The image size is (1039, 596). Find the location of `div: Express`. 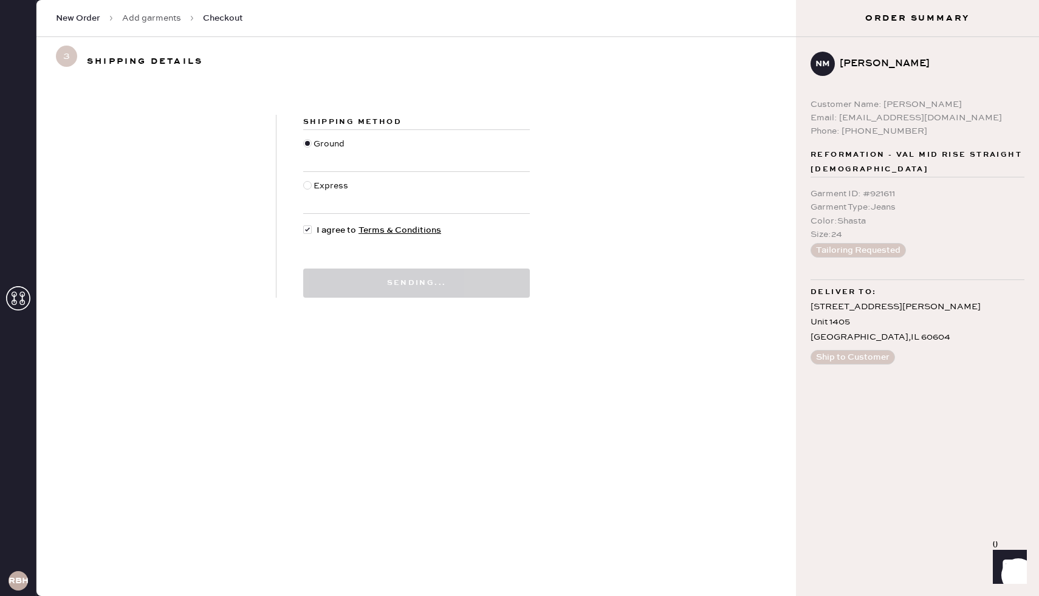

div: Express is located at coordinates (332, 193).